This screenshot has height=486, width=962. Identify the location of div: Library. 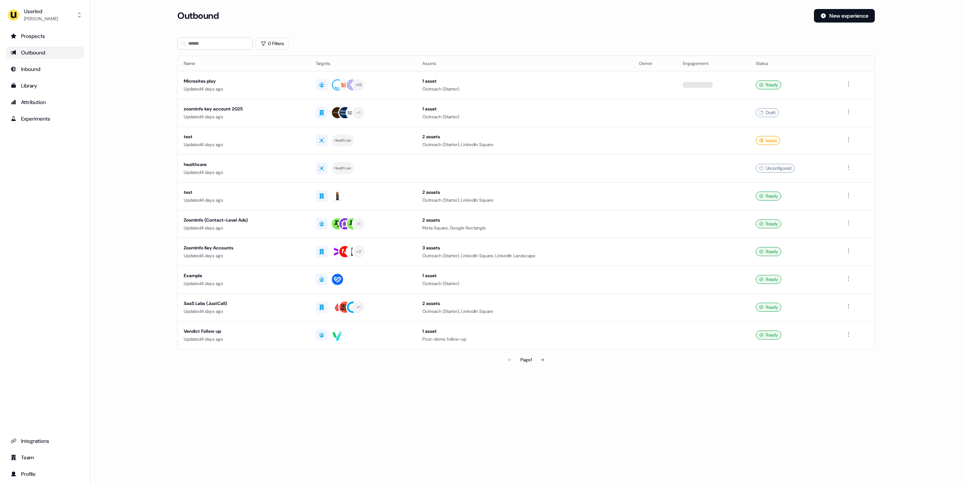
(45, 86).